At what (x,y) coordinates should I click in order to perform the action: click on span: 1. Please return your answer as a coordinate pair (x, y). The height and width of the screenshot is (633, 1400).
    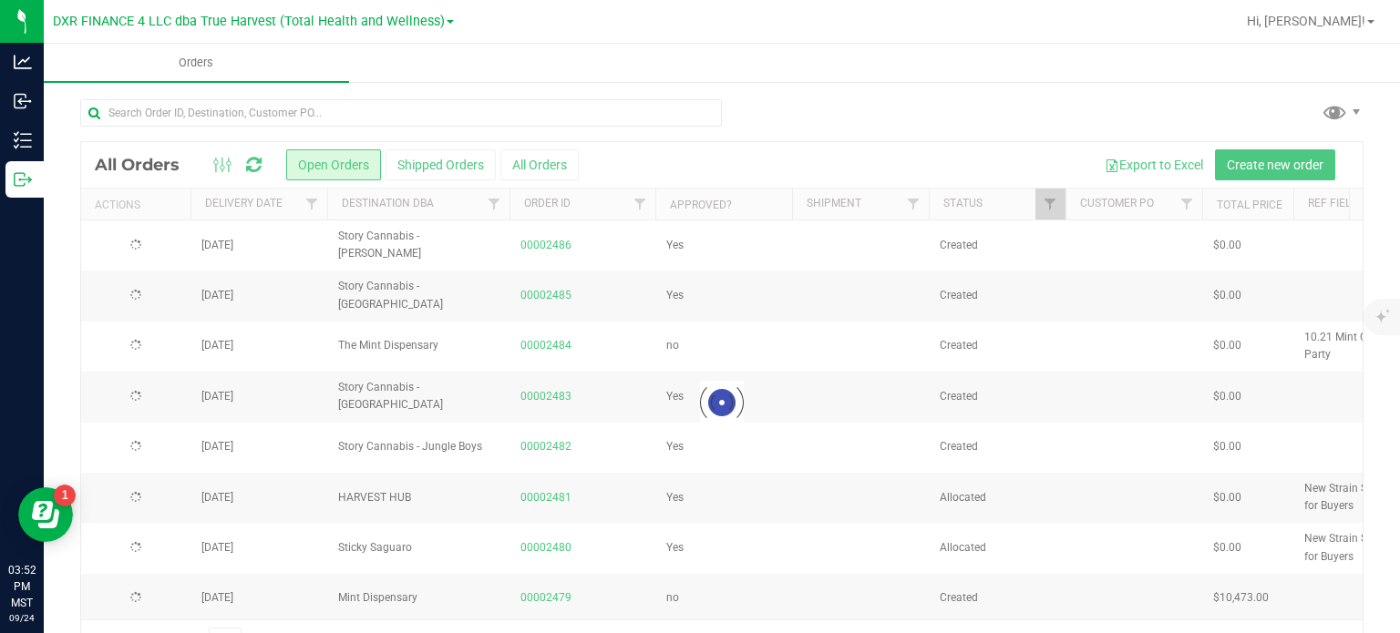
    Looking at the image, I should click on (11, 10).